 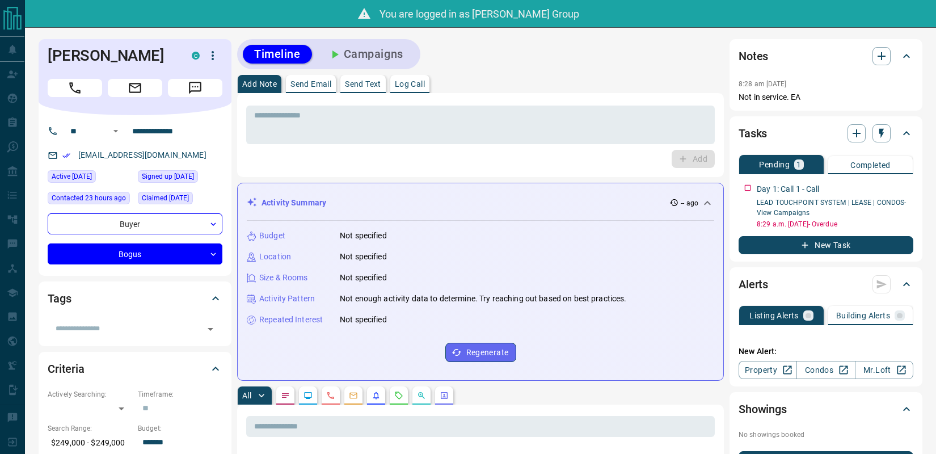 What do you see at coordinates (753, 56) in the screenshot?
I see `h2: Notes` at bounding box center [753, 56].